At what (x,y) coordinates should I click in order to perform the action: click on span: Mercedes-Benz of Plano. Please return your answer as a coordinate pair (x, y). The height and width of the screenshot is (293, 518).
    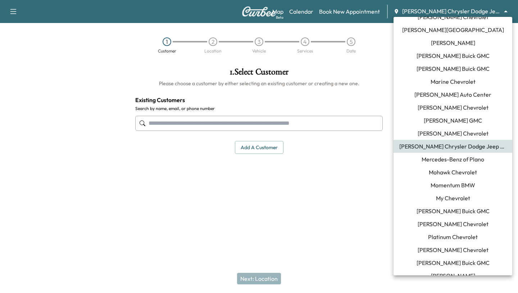
    Looking at the image, I should click on (453, 159).